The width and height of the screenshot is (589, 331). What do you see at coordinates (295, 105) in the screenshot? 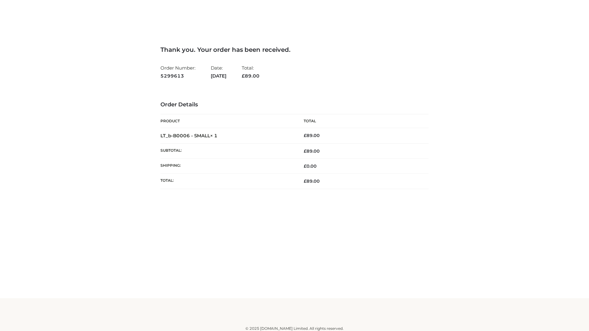
I see `h3: Order Details` at bounding box center [295, 105].